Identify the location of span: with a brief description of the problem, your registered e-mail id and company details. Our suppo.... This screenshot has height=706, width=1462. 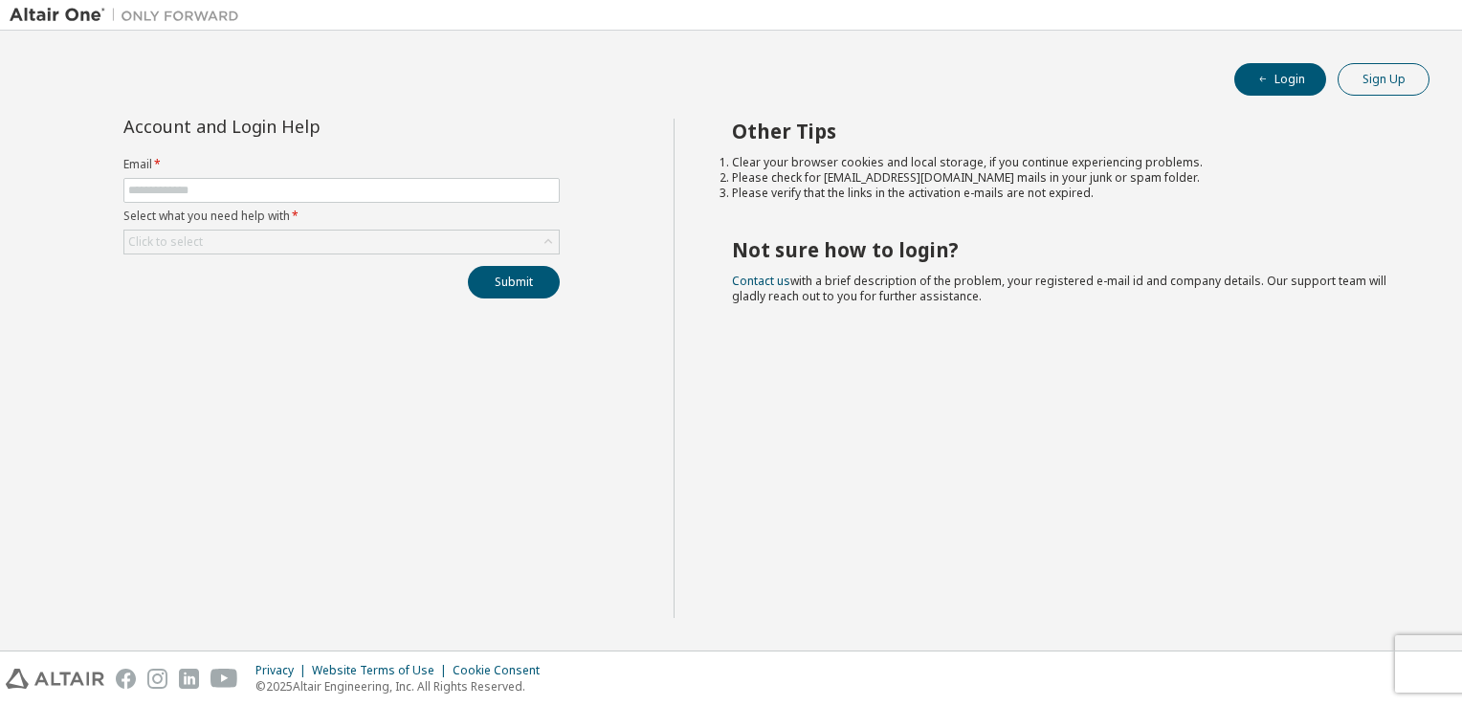
(1059, 288).